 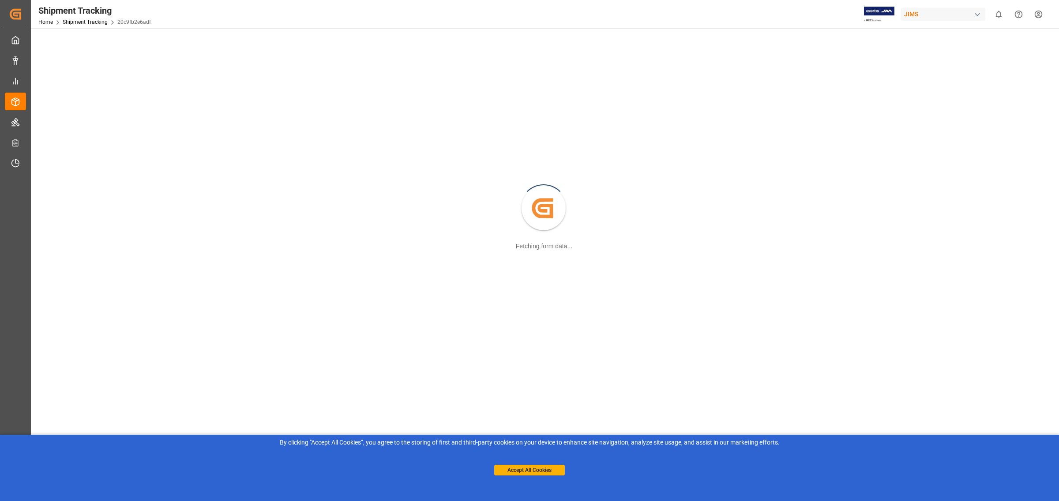 What do you see at coordinates (529, 470) in the screenshot?
I see `button: Accept All Cookies` at bounding box center [529, 470].